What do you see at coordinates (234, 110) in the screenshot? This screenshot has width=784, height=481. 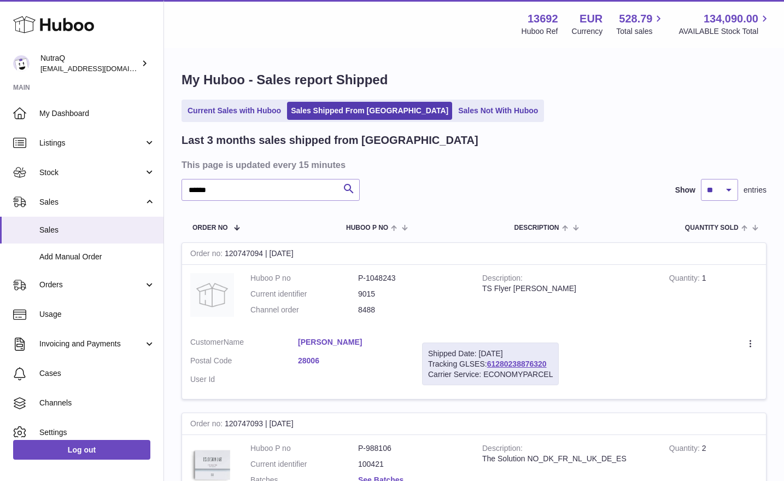 I see `a: Current Sales with Huboo` at bounding box center [234, 110].